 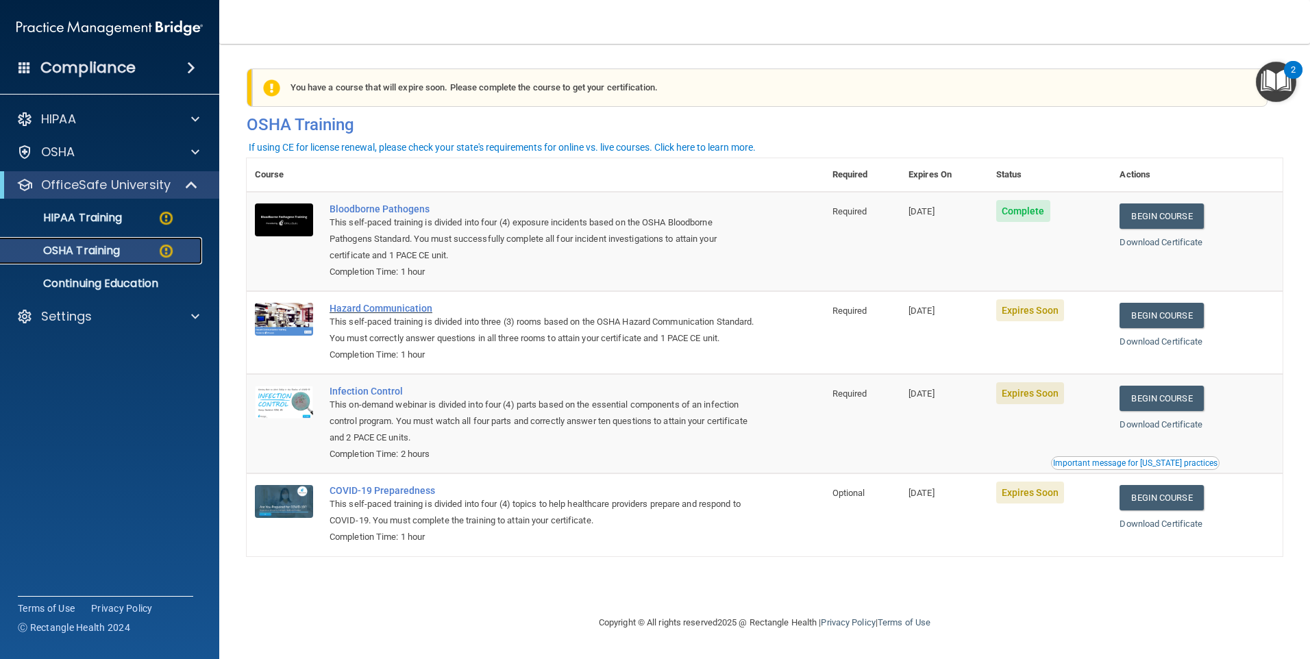 What do you see at coordinates (543, 330) in the screenshot?
I see `div: This self-paced training is divided into three (3) rooms based on the OSHA Hazard Communication S...` at bounding box center [543, 330].